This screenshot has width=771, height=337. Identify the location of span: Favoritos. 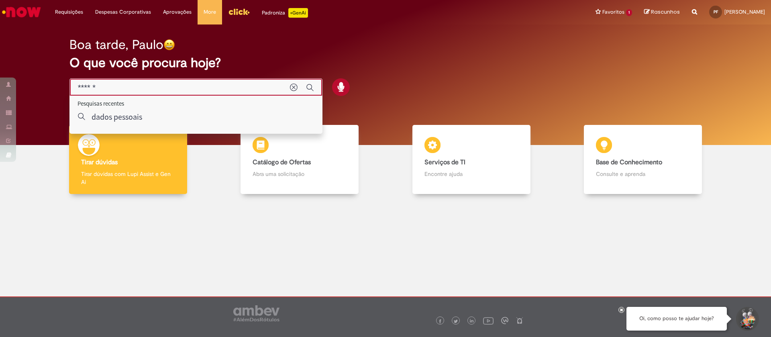
(613, 12).